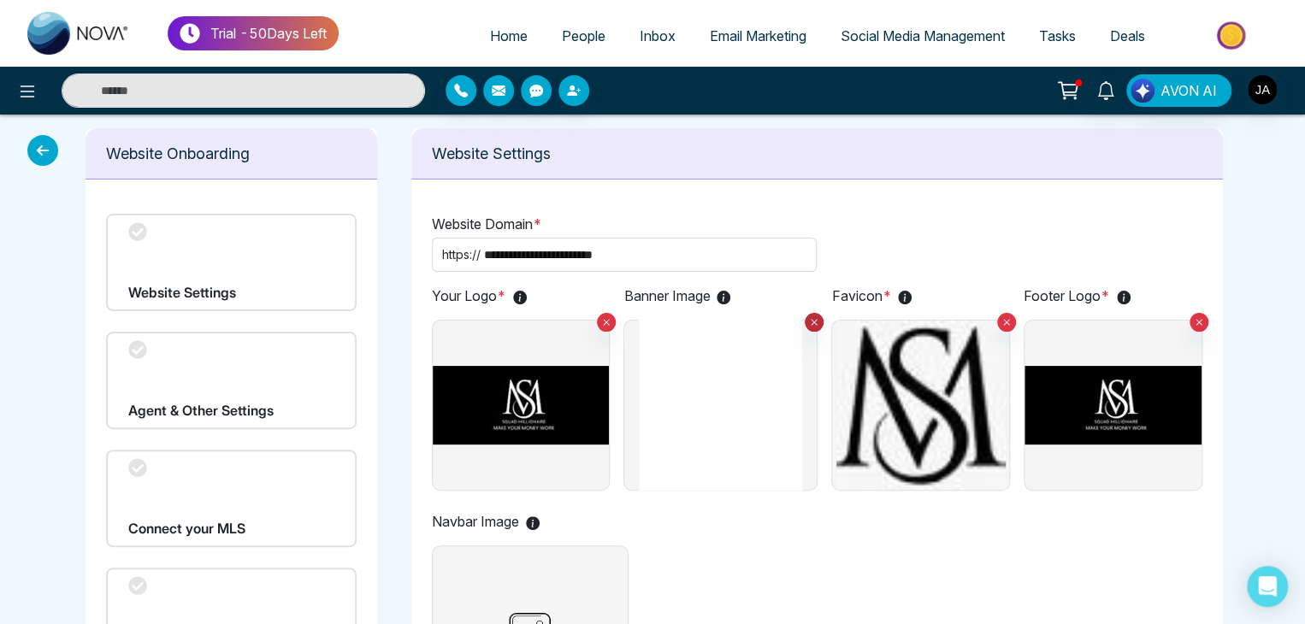  What do you see at coordinates (658, 36) in the screenshot?
I see `a: Inbox` at bounding box center [658, 36].